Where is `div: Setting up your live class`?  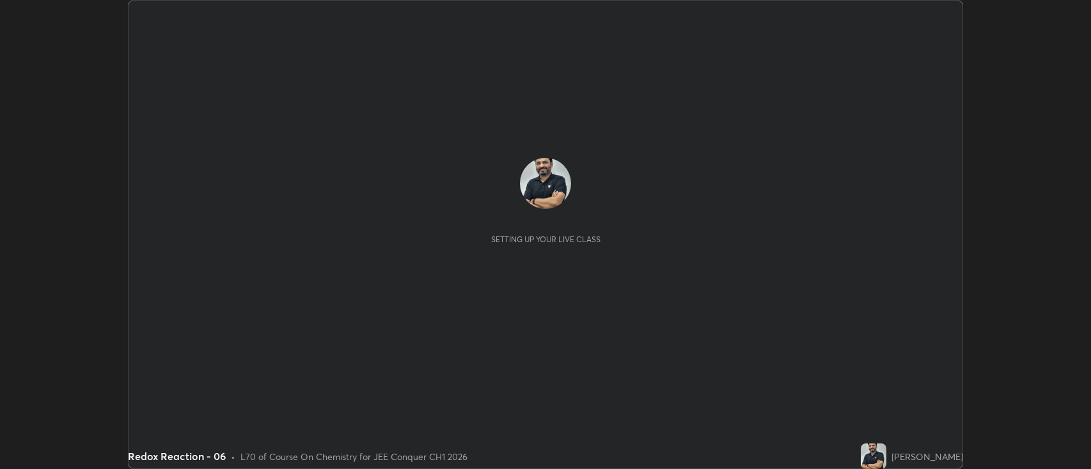
div: Setting up your live class is located at coordinates (546, 239).